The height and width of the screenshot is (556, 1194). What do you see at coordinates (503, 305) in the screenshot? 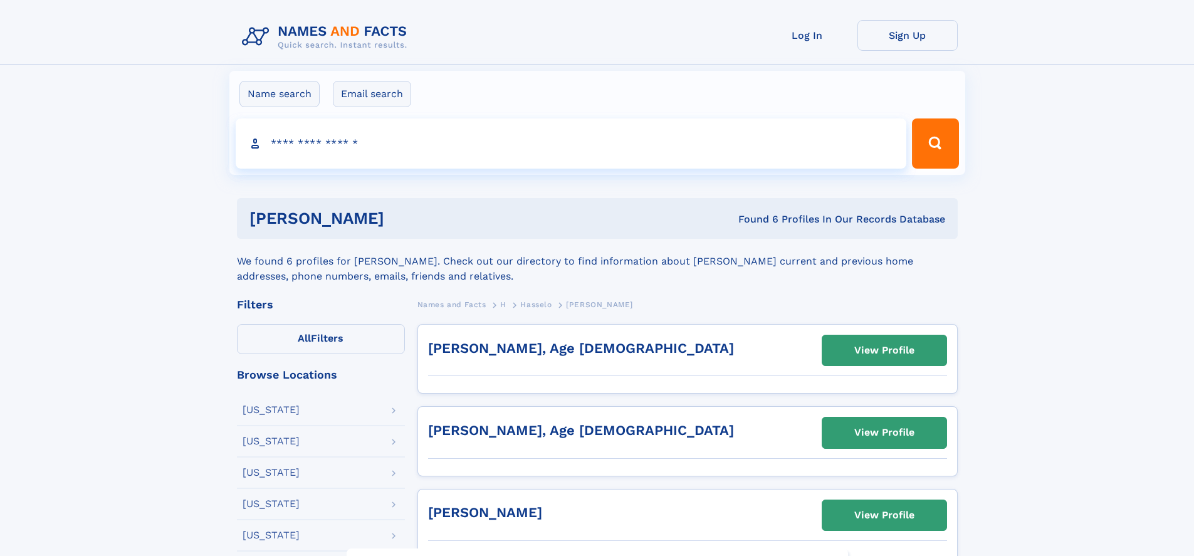
I see `span: H` at bounding box center [503, 305].